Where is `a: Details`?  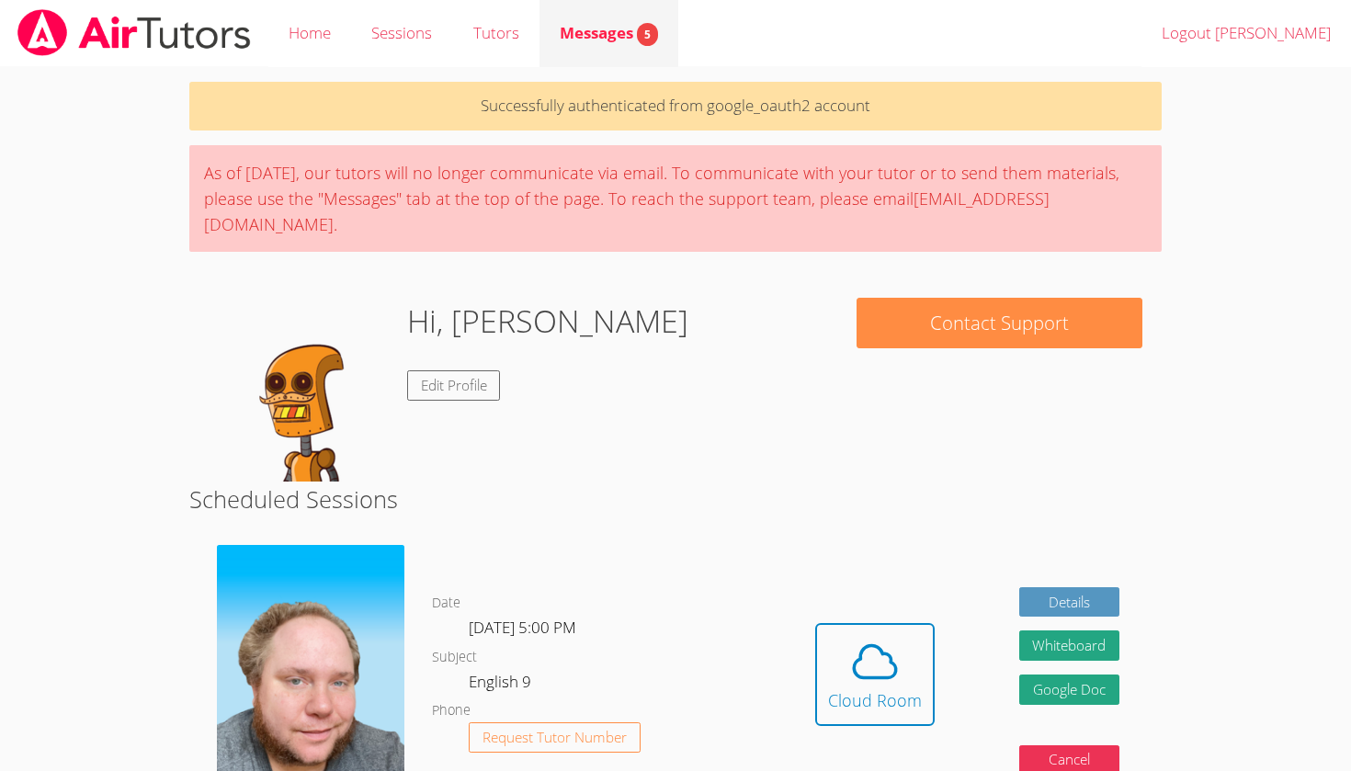
a: Details is located at coordinates (1070, 602).